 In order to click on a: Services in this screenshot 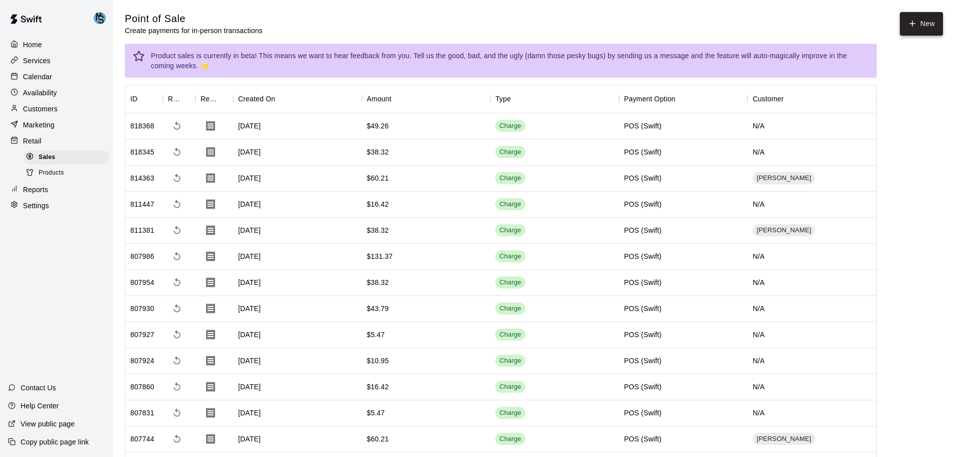, I will do `click(56, 61)`.